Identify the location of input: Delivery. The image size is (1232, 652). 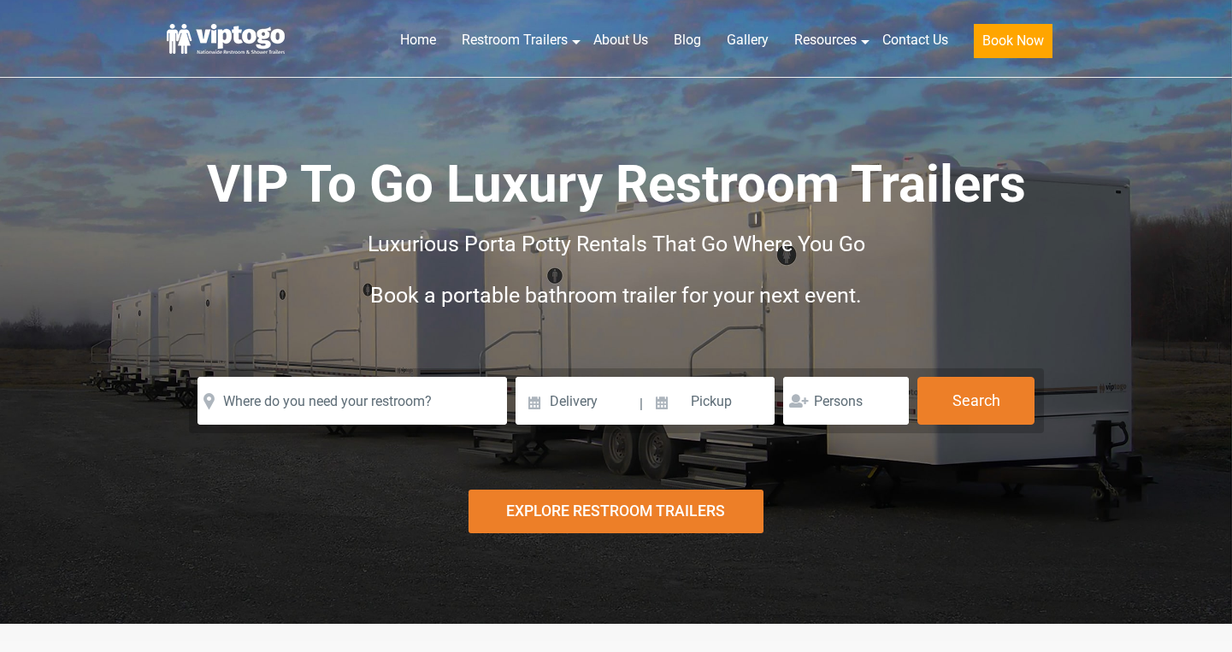
(576, 401).